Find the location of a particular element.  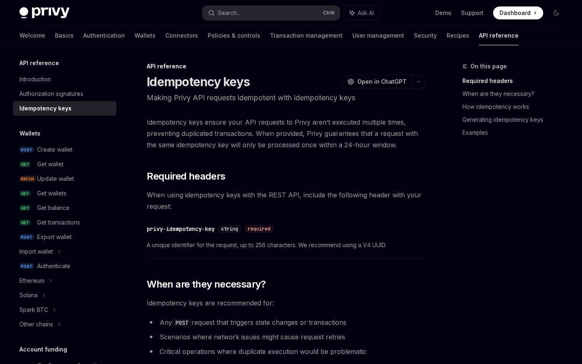

h1: Idempotency keys is located at coordinates (198, 82).